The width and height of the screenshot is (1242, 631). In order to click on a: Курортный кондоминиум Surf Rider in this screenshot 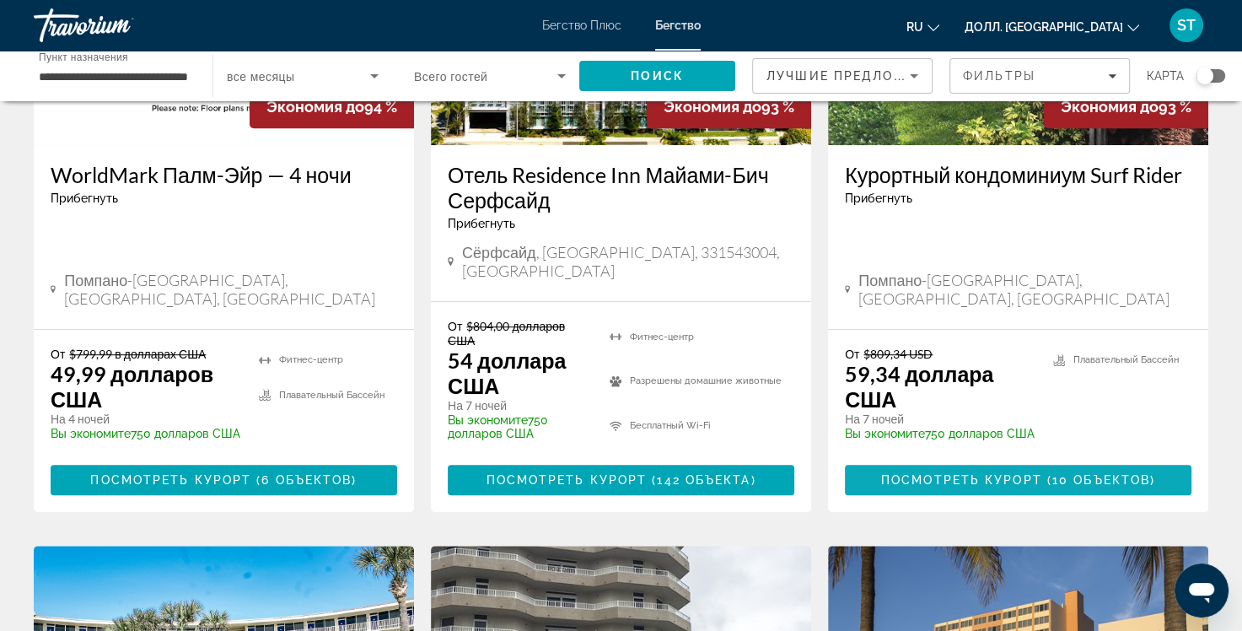, I will do `click(1018, 175)`.